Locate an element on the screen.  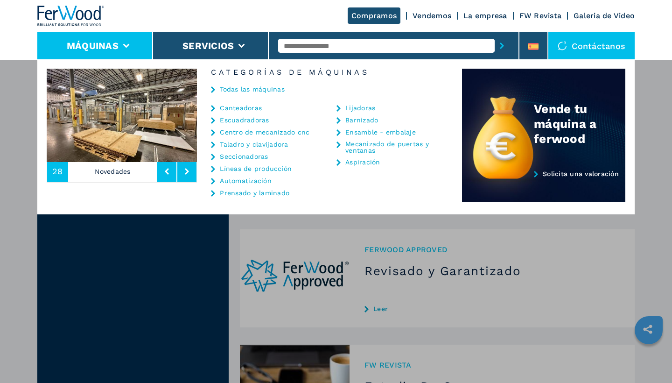
a: Canteadoras is located at coordinates (241, 108).